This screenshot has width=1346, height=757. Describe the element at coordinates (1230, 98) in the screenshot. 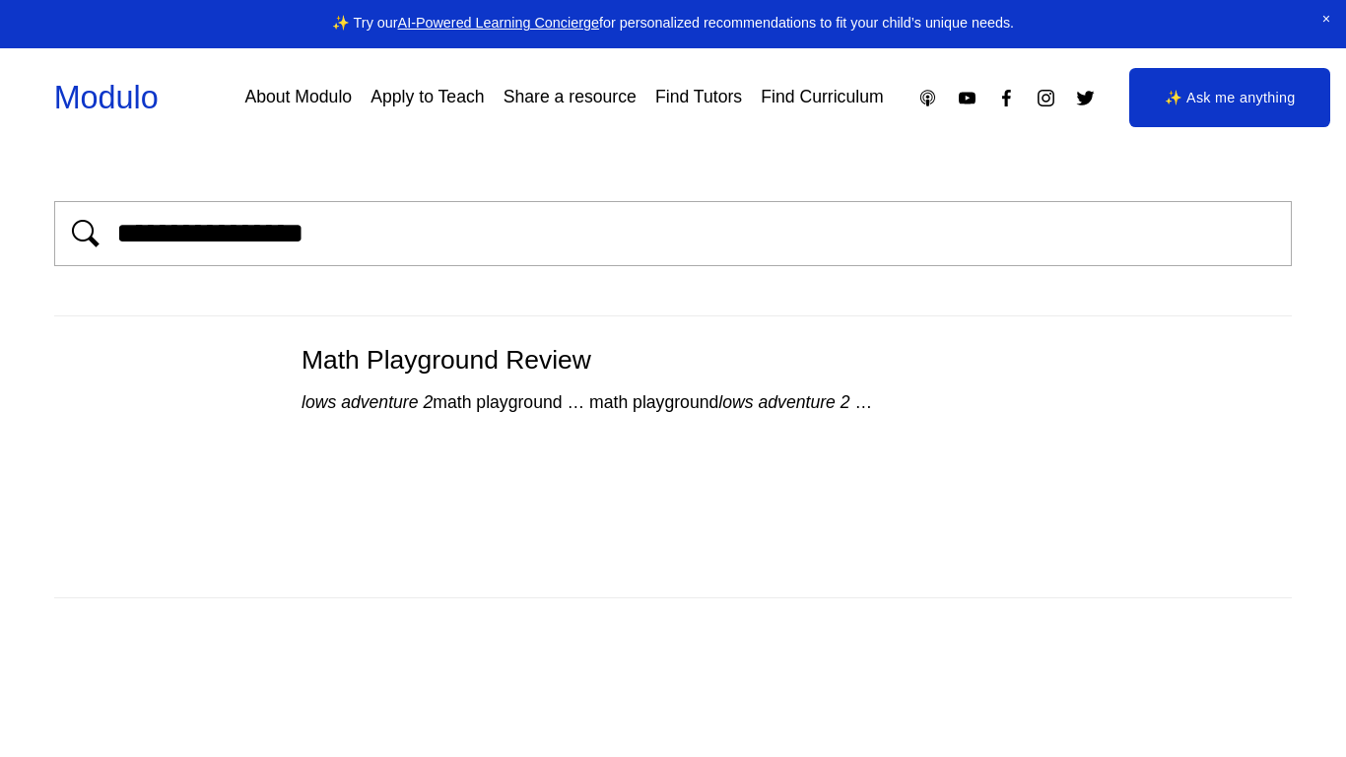

I see `a: ✨ Ask me anything` at that location.